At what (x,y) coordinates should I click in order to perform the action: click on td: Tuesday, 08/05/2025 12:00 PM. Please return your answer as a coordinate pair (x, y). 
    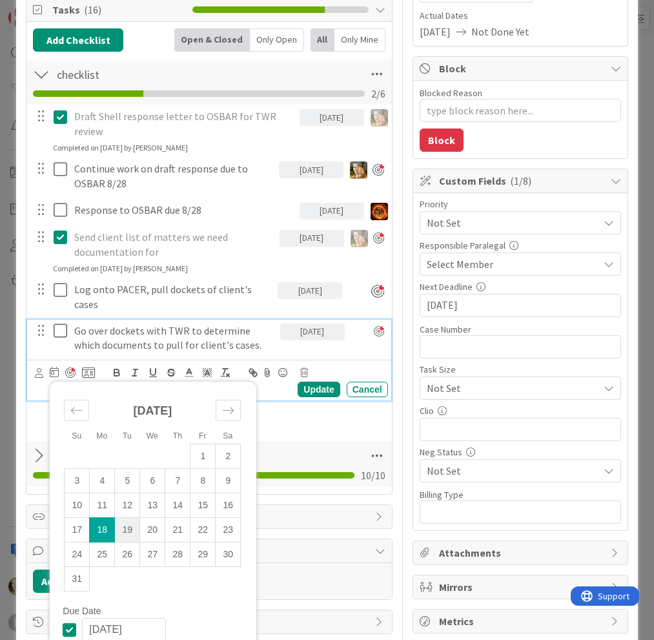
    Looking at the image, I should click on (127, 481).